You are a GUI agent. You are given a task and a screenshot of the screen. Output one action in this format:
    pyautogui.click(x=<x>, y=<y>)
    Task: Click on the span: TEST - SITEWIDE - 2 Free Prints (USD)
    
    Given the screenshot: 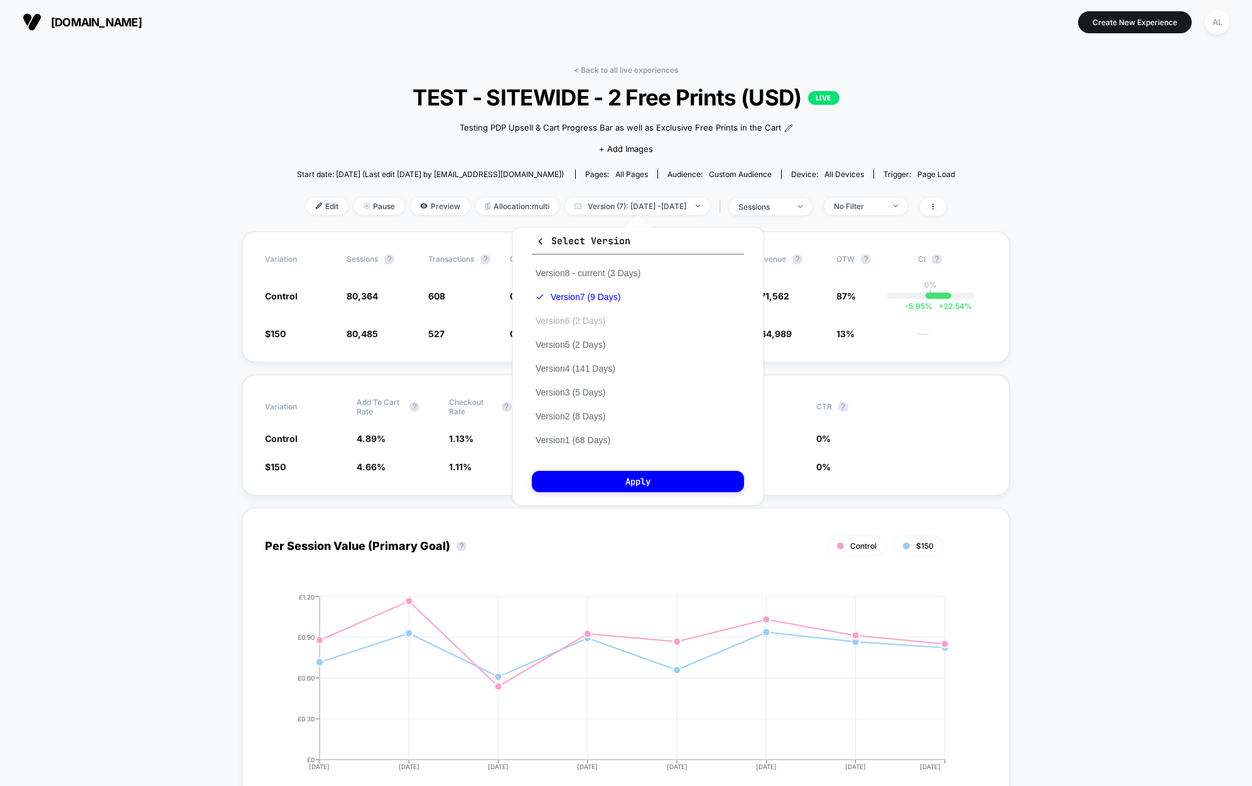 What is the action you would take?
    pyautogui.click(x=626, y=97)
    